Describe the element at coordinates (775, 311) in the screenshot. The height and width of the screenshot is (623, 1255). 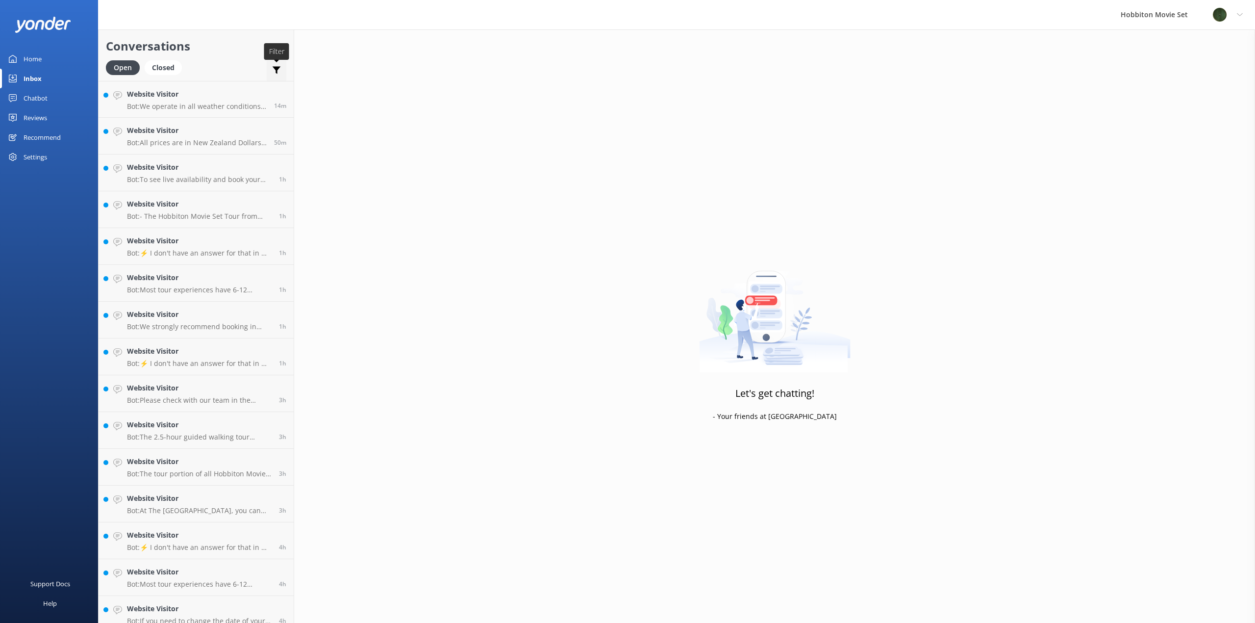
I see `img: artwork of a man stealing a conversation from at giant smartphone` at that location.